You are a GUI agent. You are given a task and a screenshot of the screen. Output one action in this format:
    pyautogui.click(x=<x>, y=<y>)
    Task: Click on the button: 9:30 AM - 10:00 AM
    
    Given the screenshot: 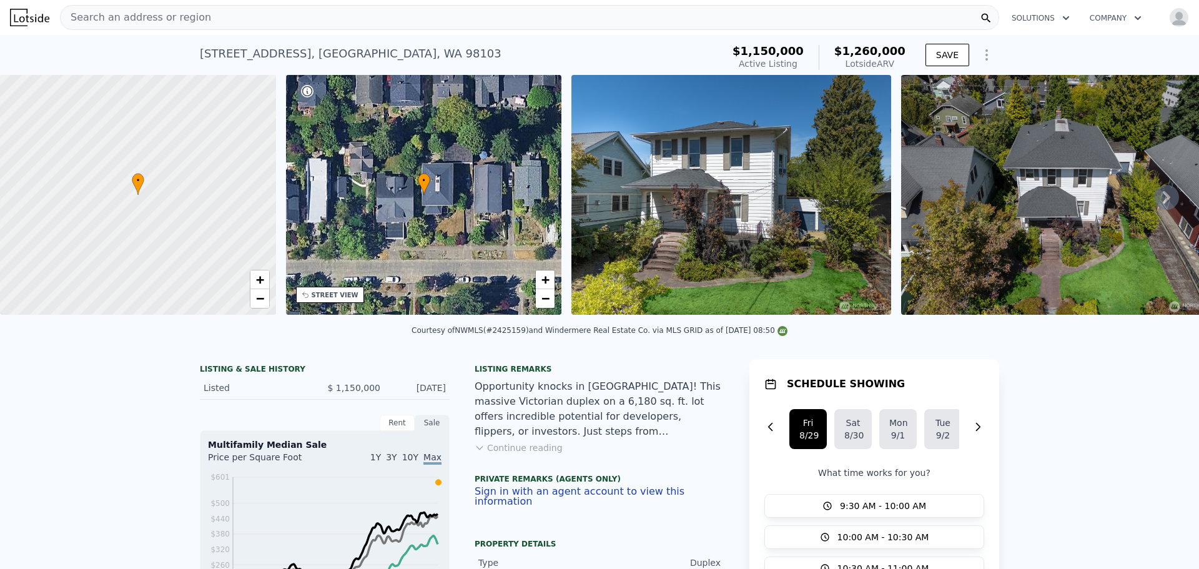 What is the action you would take?
    pyautogui.click(x=874, y=506)
    